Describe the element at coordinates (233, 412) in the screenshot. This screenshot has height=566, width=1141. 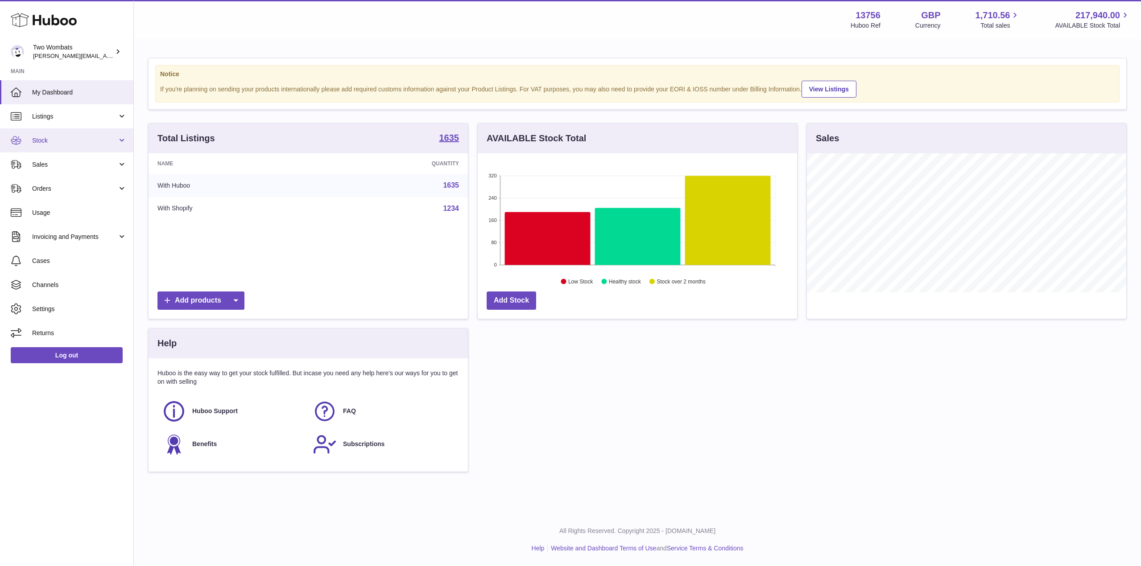
I see `a: Huboo Support` at that location.